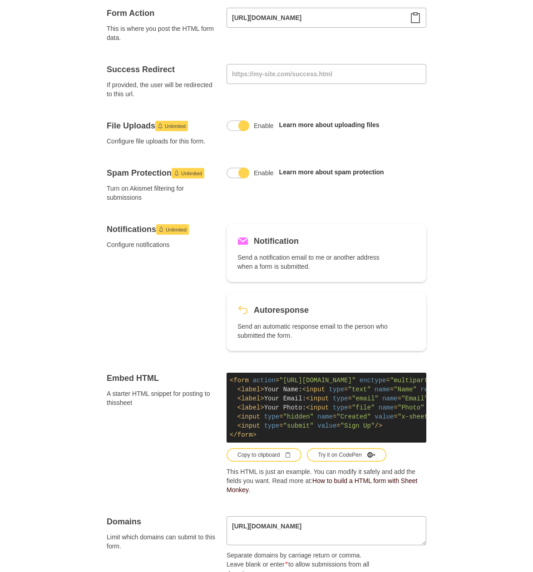 Image resolution: width=533 pixels, height=572 pixels. What do you see at coordinates (161, 33) in the screenshot?
I see `span: This is where you post the HTML form data.` at bounding box center [161, 33].